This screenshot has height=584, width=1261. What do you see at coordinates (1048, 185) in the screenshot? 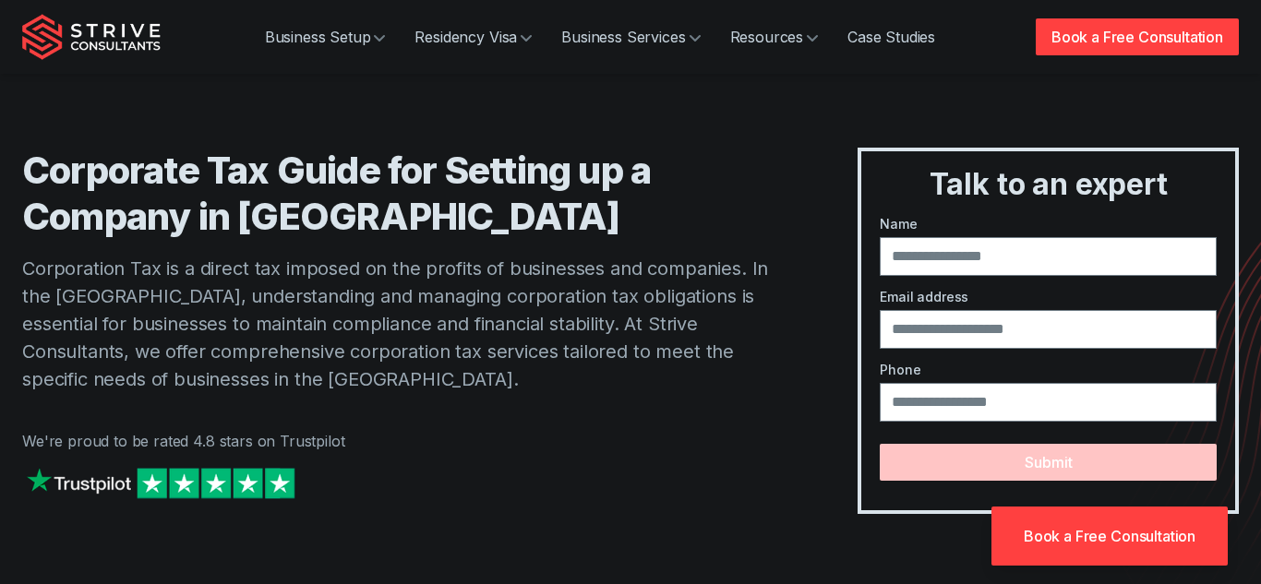
I see `h3: Talk to an expert` at bounding box center [1048, 185].